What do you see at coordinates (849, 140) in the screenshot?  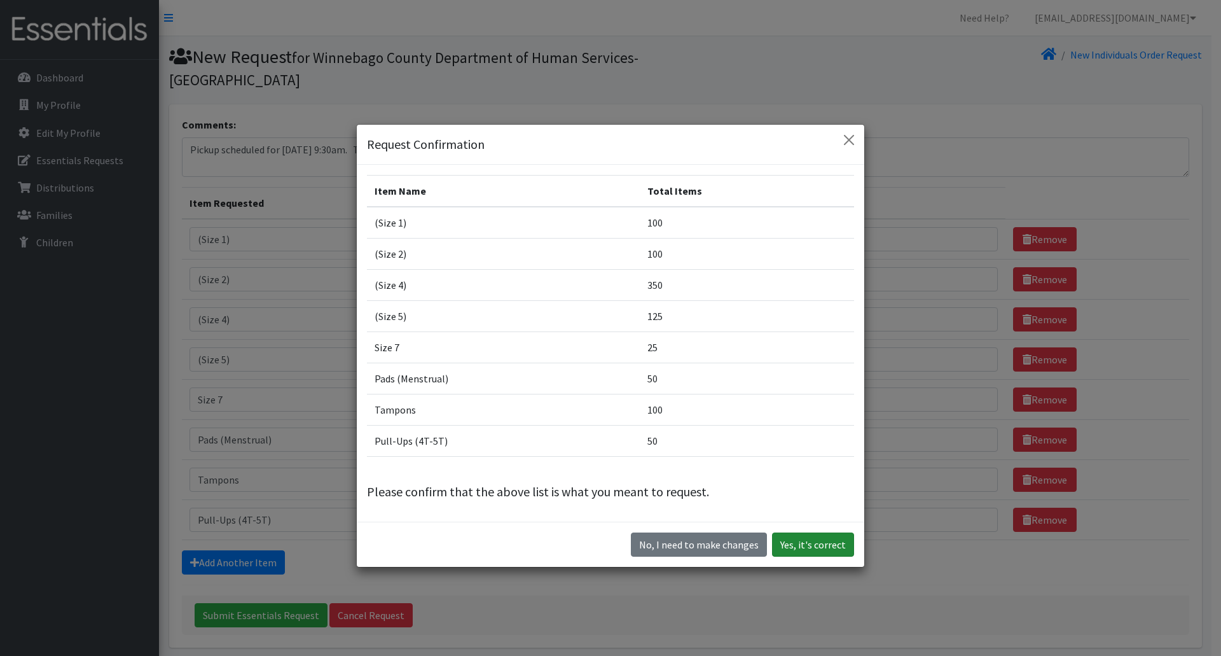 I see `button: Close` at bounding box center [849, 140].